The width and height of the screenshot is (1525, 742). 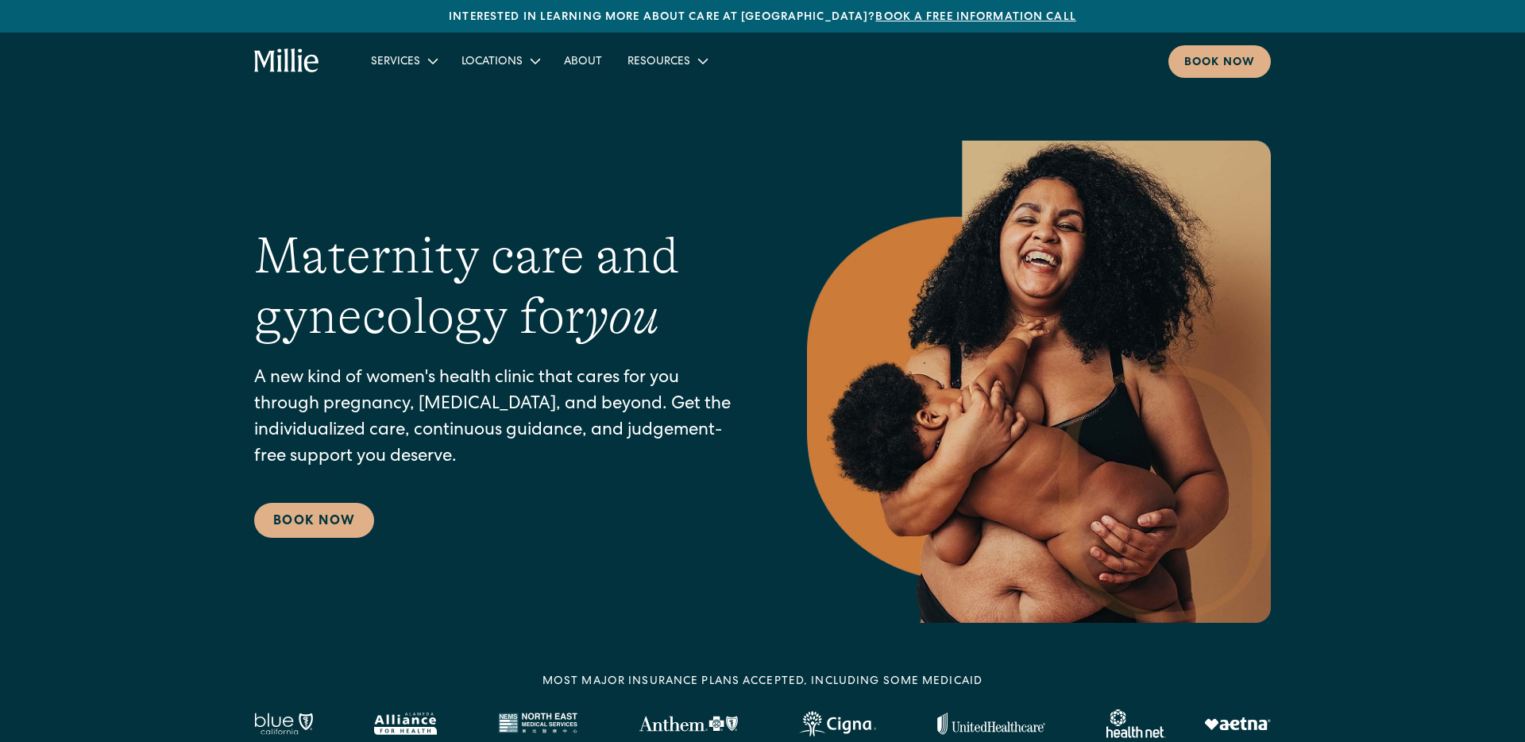 I want to click on em: you, so click(x=622, y=316).